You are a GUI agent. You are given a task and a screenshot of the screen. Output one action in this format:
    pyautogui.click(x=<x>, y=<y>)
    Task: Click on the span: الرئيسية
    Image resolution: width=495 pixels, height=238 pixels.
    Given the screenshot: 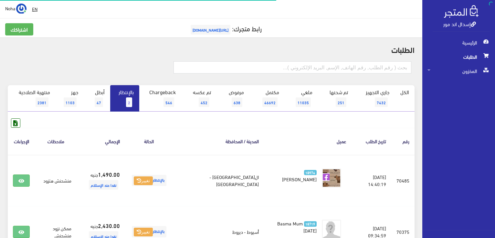 What is the action you would take?
    pyautogui.click(x=458, y=43)
    